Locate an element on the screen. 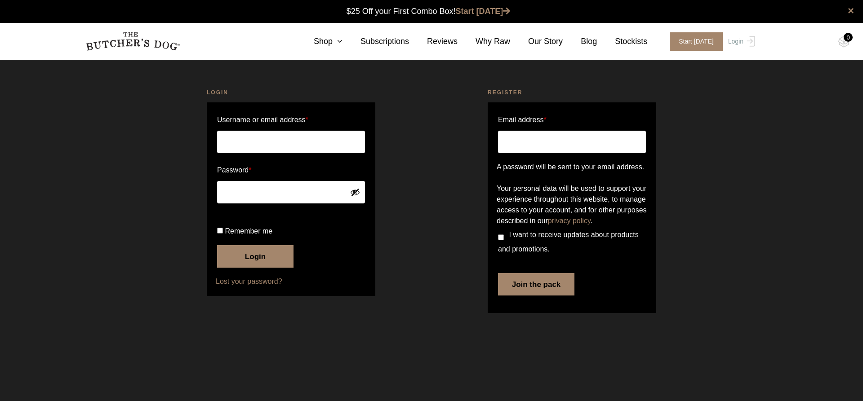 This screenshot has height=401, width=863. input: I want to receive updates about products and promotions. is located at coordinates (501, 237).